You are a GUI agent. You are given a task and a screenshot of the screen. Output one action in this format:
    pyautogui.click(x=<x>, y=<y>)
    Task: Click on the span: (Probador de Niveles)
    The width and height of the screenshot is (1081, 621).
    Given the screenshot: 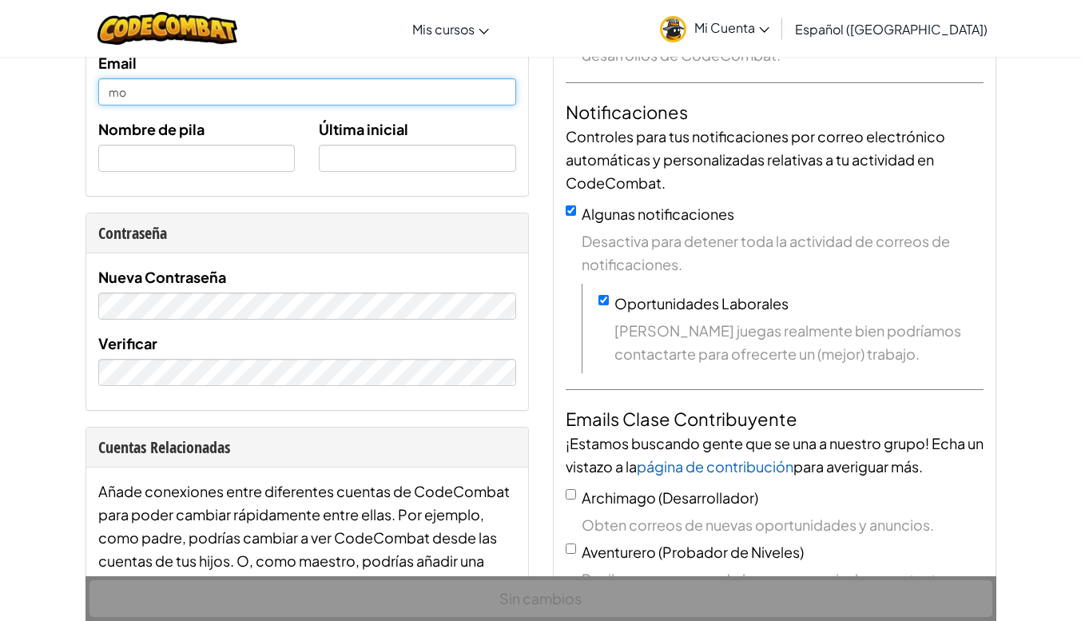 What is the action you would take?
    pyautogui.click(x=731, y=551)
    